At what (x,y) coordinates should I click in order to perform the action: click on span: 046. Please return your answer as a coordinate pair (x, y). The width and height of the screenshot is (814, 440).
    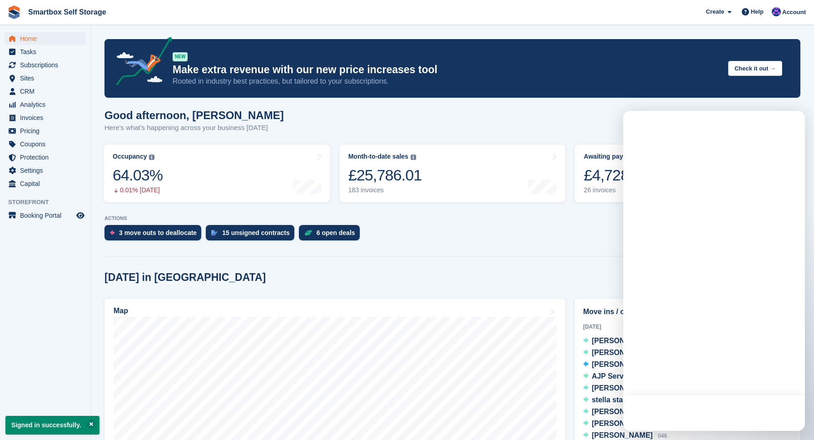
    Looking at the image, I should click on (662, 435).